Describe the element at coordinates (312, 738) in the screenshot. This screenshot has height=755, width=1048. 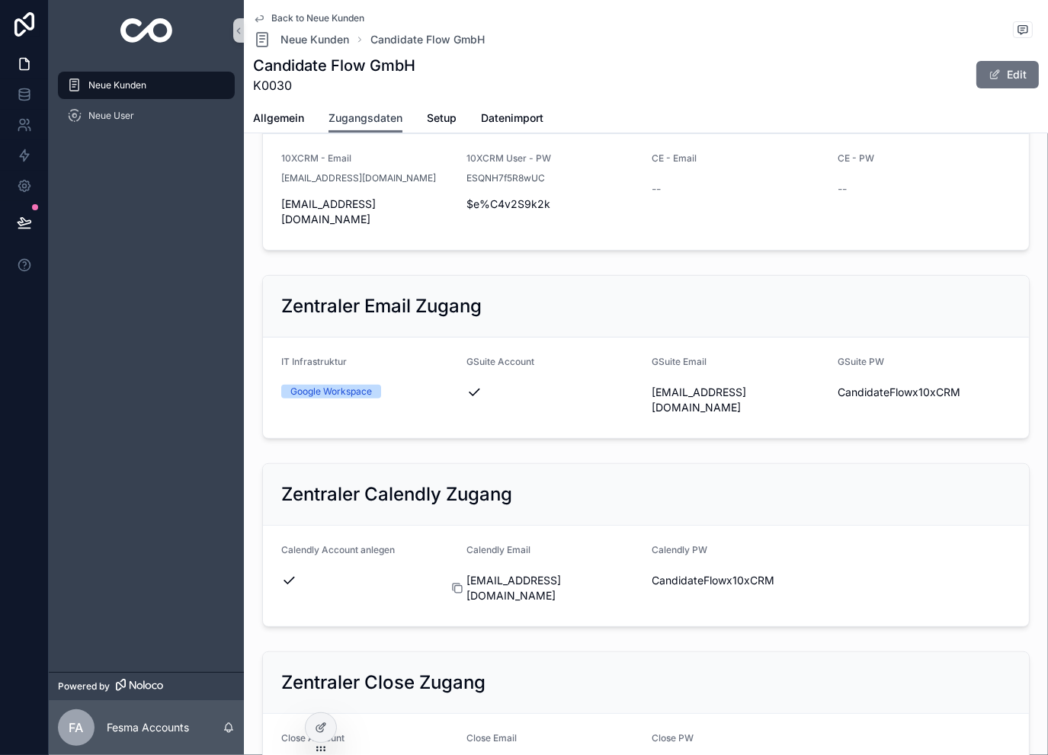
I see `span: Close Account` at that location.